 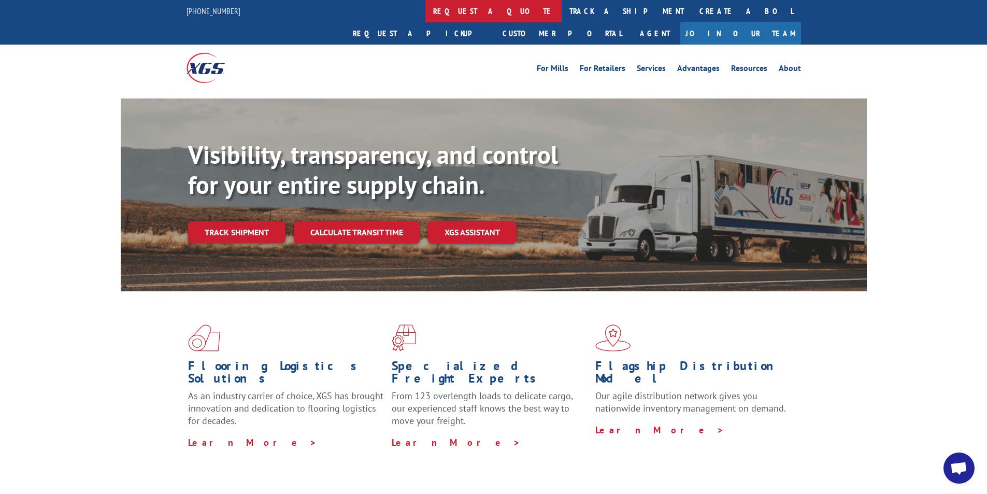 What do you see at coordinates (749, 70) in the screenshot?
I see `a: Resources` at bounding box center [749, 70].